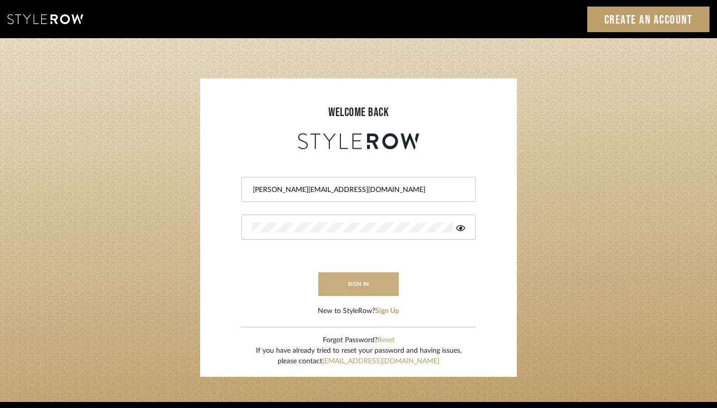 The image size is (717, 408). Describe the element at coordinates (649, 19) in the screenshot. I see `a: Create an Account` at that location.